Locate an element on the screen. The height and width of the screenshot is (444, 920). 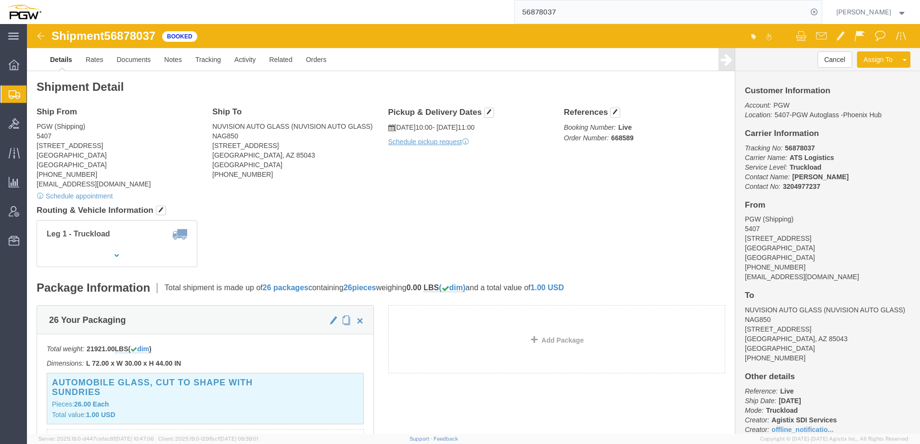
a: Feedback is located at coordinates (445, 439).